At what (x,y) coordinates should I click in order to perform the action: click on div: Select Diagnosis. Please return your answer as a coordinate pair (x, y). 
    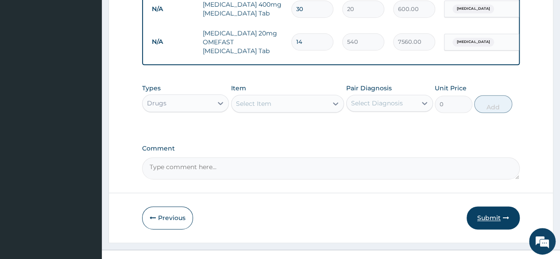
    Looking at the image, I should click on (377, 103).